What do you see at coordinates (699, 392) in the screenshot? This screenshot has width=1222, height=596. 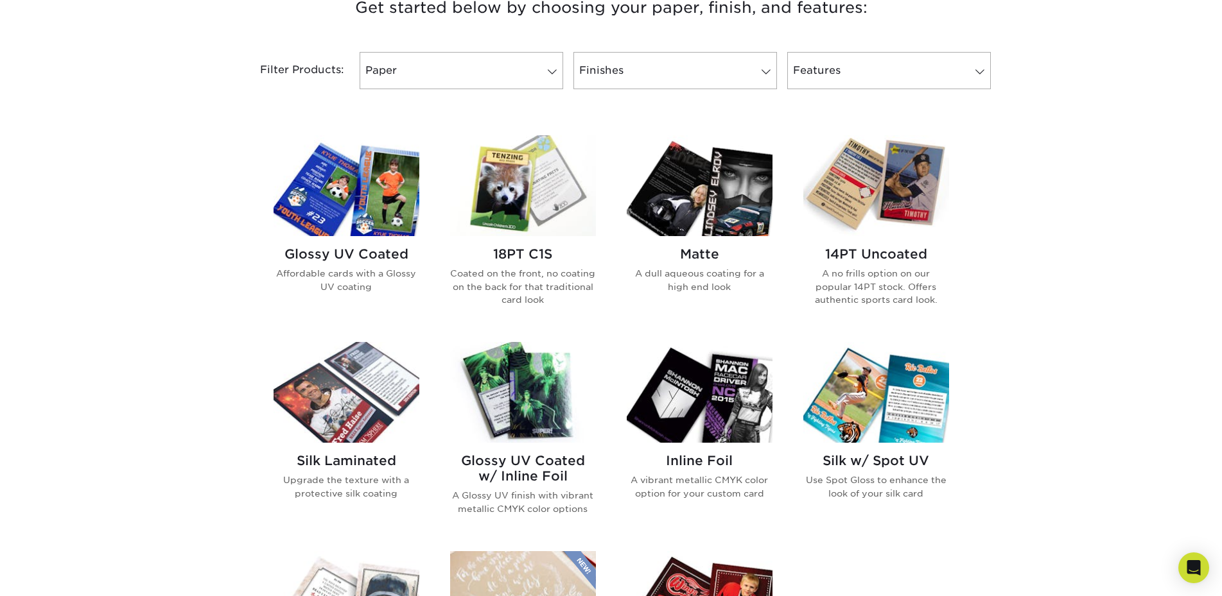 I see `img: Inline Foil Trading Cards` at bounding box center [699, 392].